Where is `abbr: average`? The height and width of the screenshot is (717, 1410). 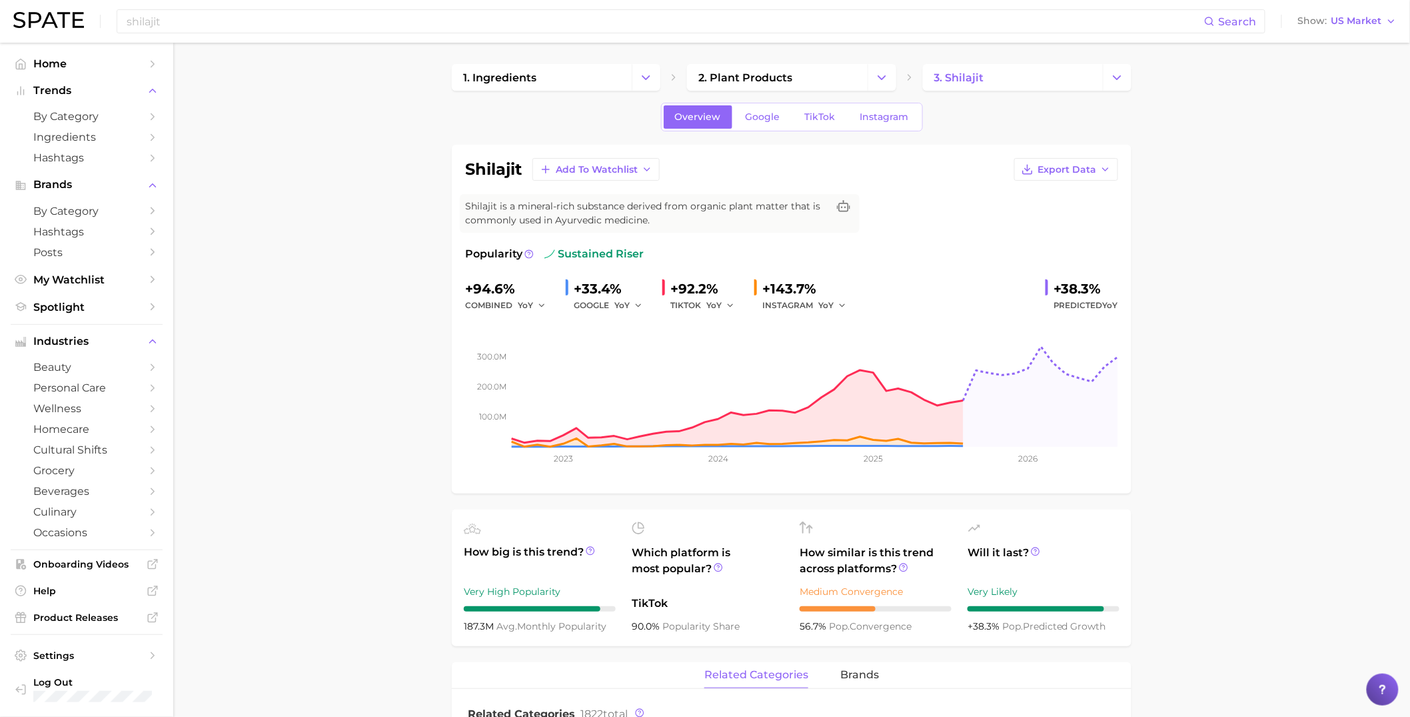
abbr: average is located at coordinates (507, 626).